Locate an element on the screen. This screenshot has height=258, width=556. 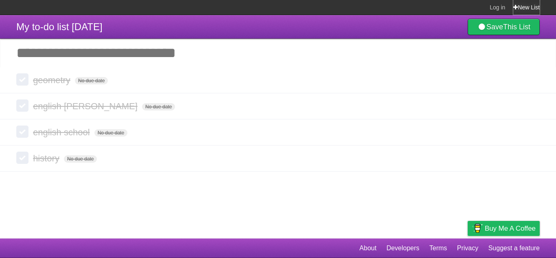
a: SaveThis List is located at coordinates (503, 27).